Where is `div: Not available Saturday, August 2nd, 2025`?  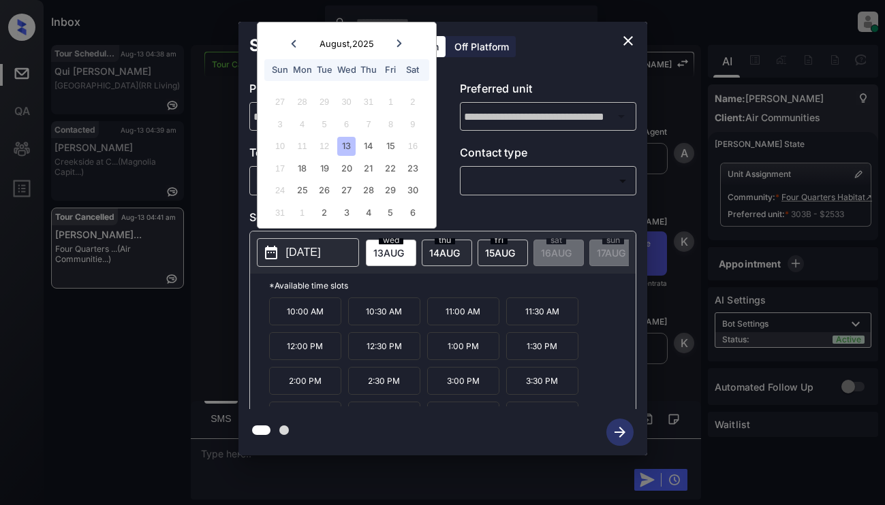 div: Not available Saturday, August 2nd, 2025 is located at coordinates (412, 101).